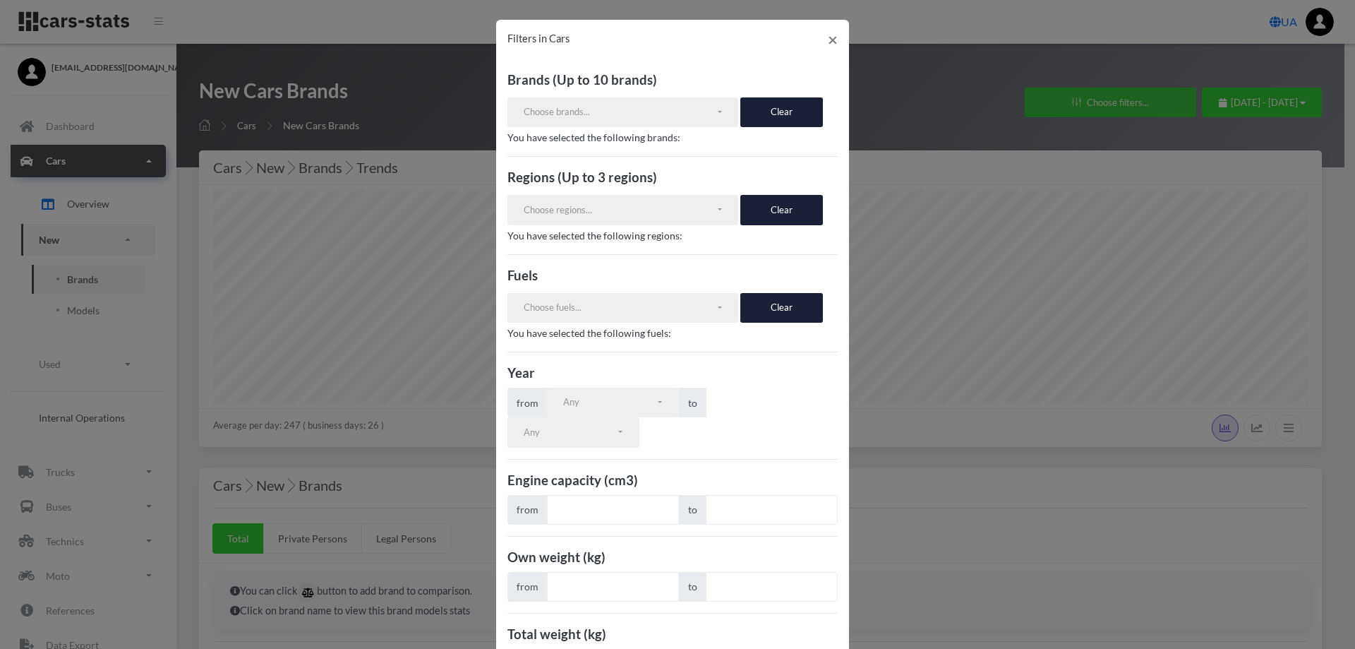 This screenshot has width=1355, height=649. I want to click on button: Choose regions..., so click(623, 210).